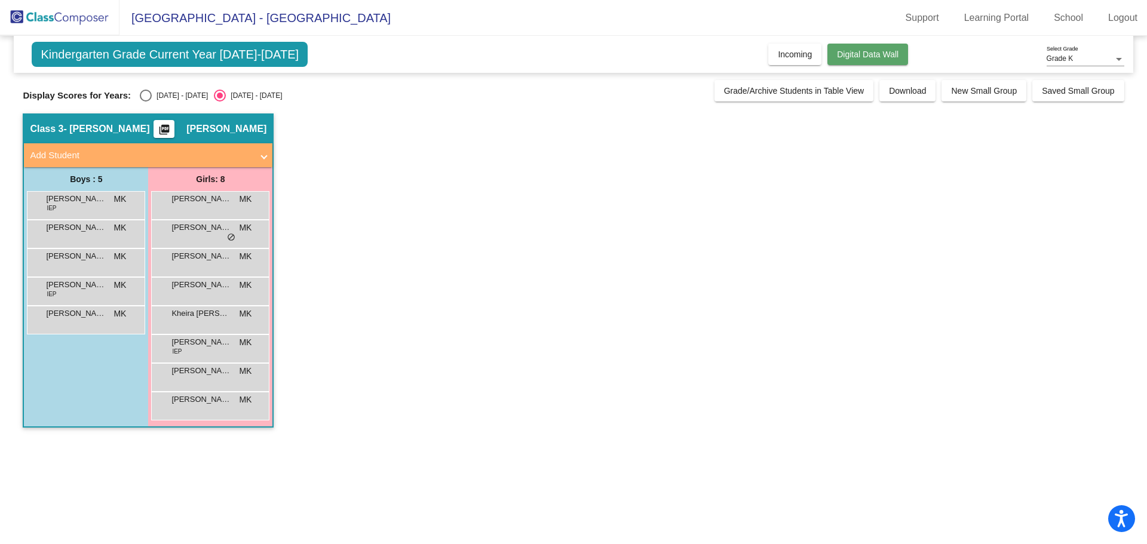 The height and width of the screenshot is (544, 1147). What do you see at coordinates (996, 18) in the screenshot?
I see `a: Learning Portal` at bounding box center [996, 18].